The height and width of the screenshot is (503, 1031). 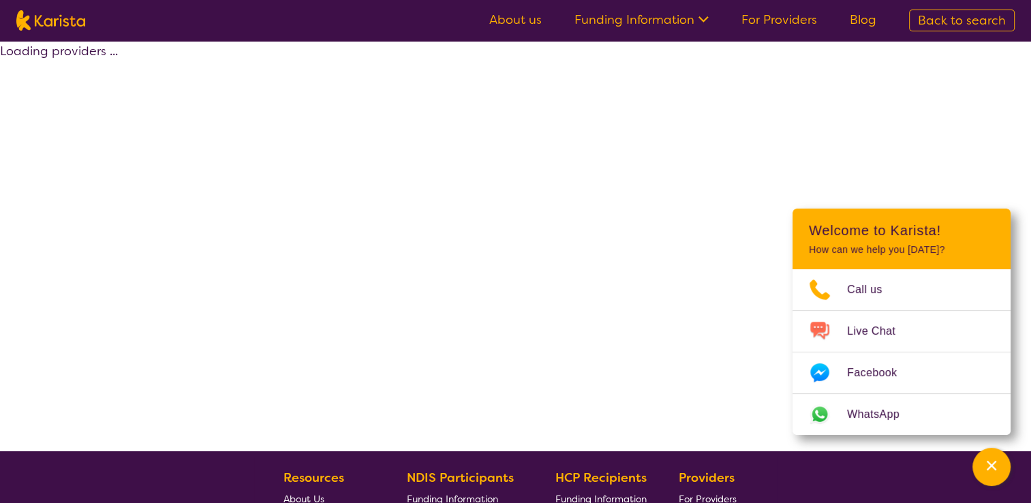 What do you see at coordinates (863, 20) in the screenshot?
I see `a: Blog` at bounding box center [863, 20].